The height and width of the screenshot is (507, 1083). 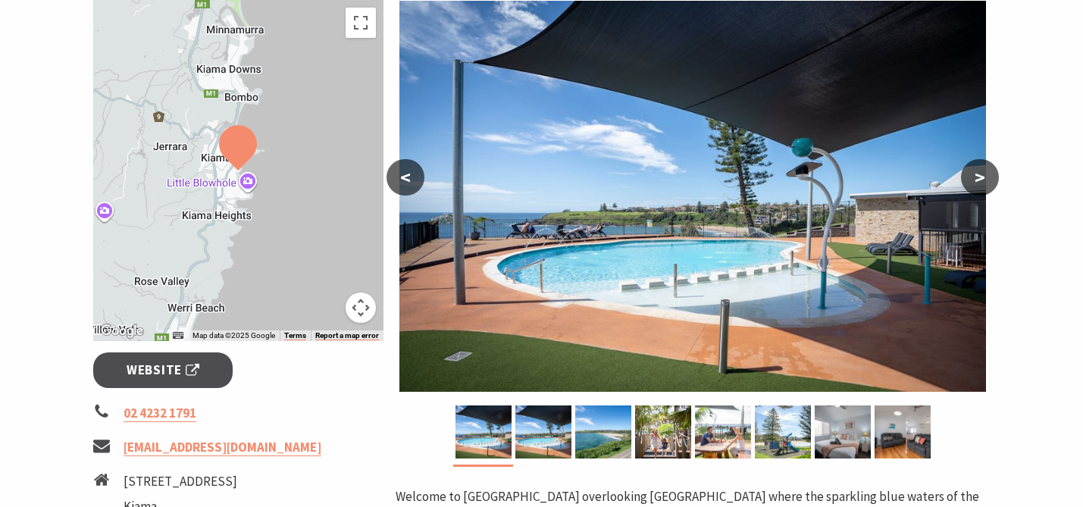 What do you see at coordinates (122, 331) in the screenshot?
I see `img: Google` at bounding box center [122, 331].